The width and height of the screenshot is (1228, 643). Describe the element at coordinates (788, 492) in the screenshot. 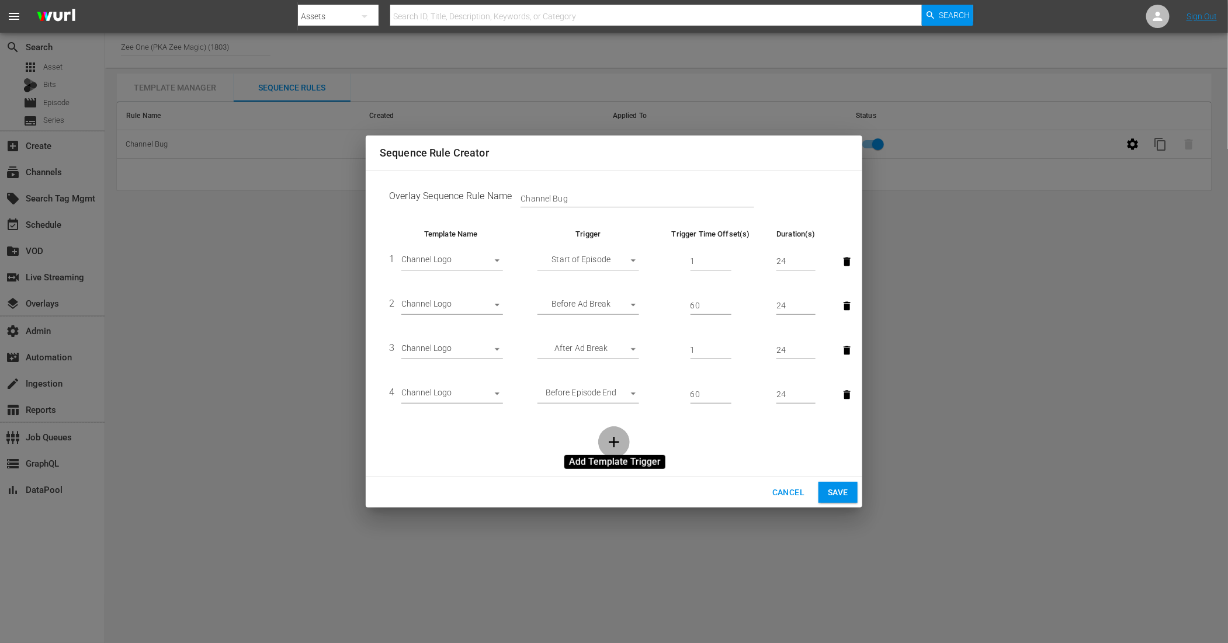

I see `button: Cancel` at that location.